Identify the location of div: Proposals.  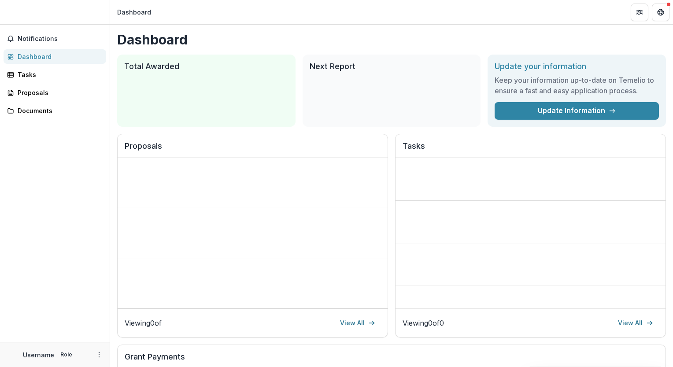
(58, 93).